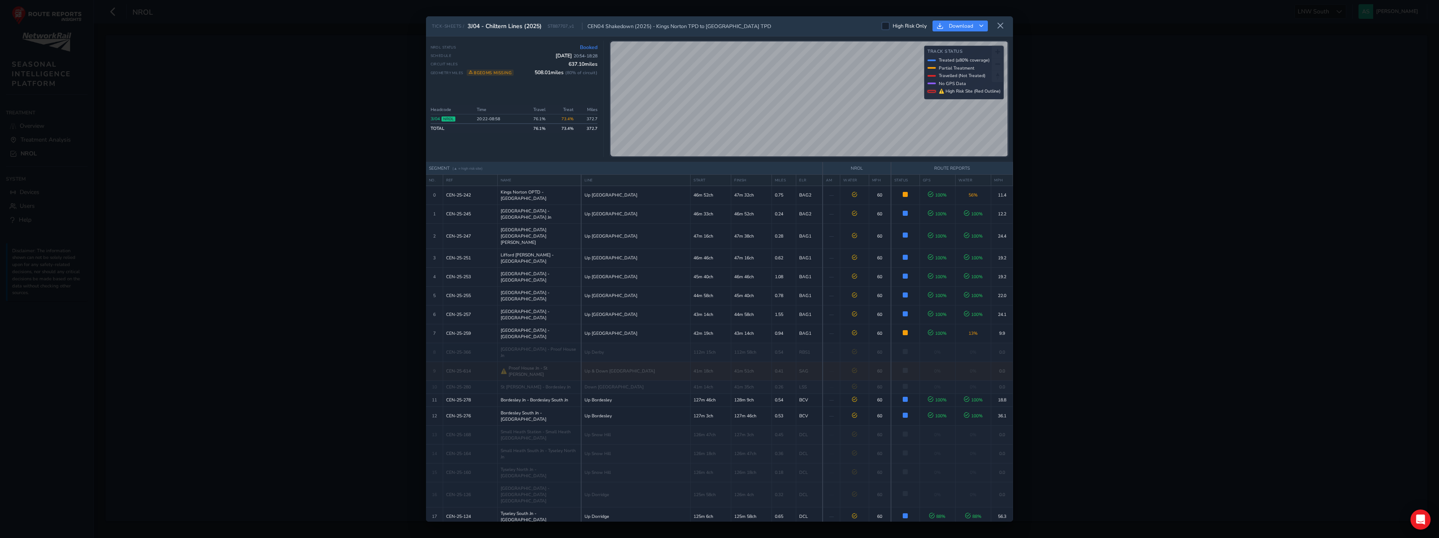  Describe the element at coordinates (470, 180) in the screenshot. I see `th: REF` at that location.